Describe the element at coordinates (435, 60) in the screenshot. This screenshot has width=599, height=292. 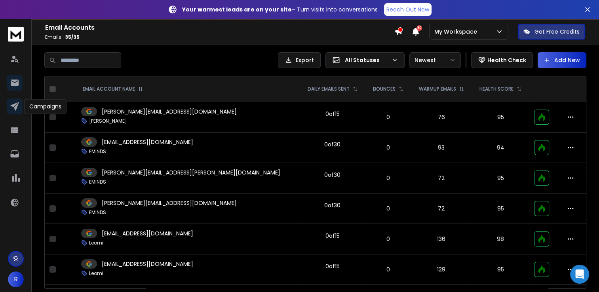
I see `button: Newest` at that location.